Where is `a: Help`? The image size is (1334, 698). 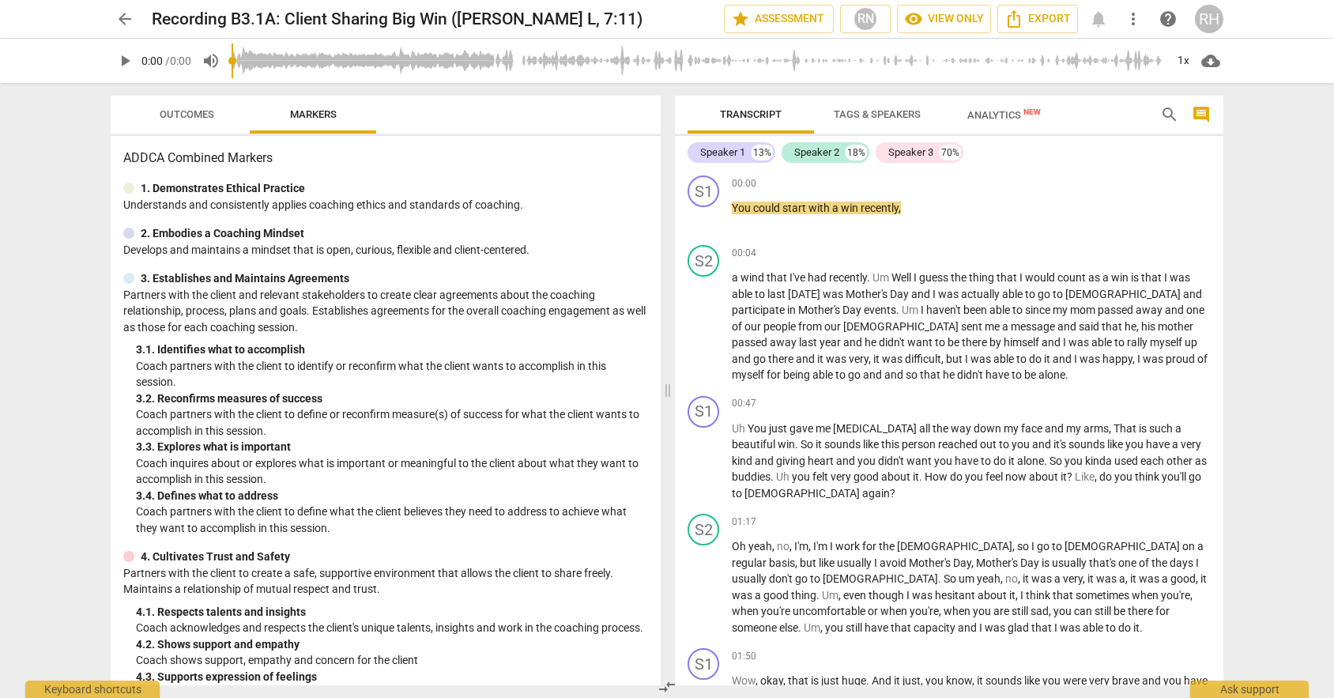 a: Help is located at coordinates (1168, 19).